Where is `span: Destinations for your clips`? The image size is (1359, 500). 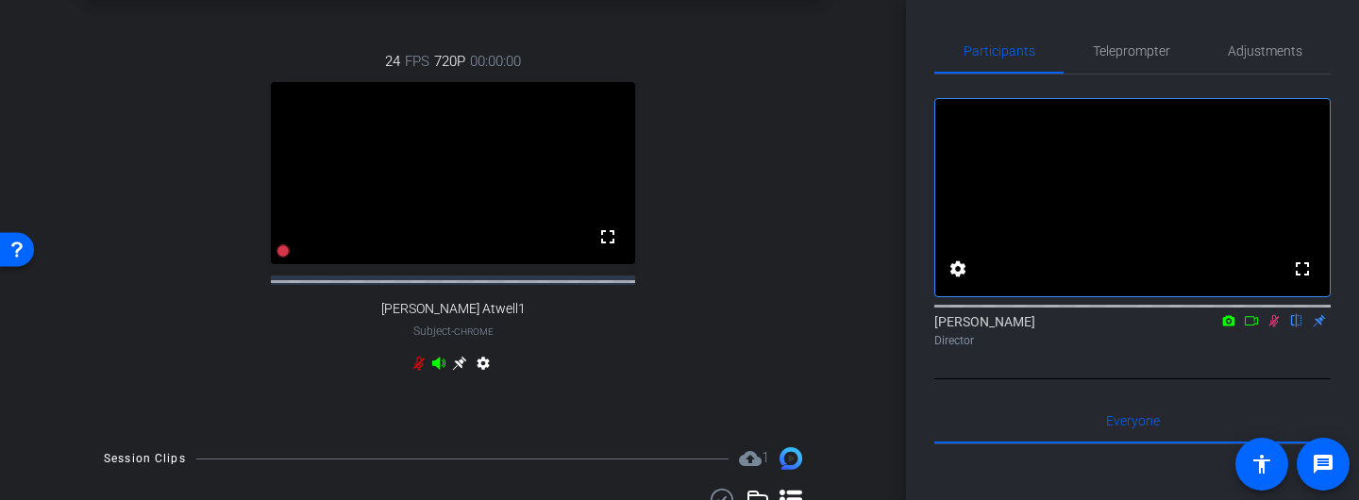 span: Destinations for your clips is located at coordinates (754, 459).